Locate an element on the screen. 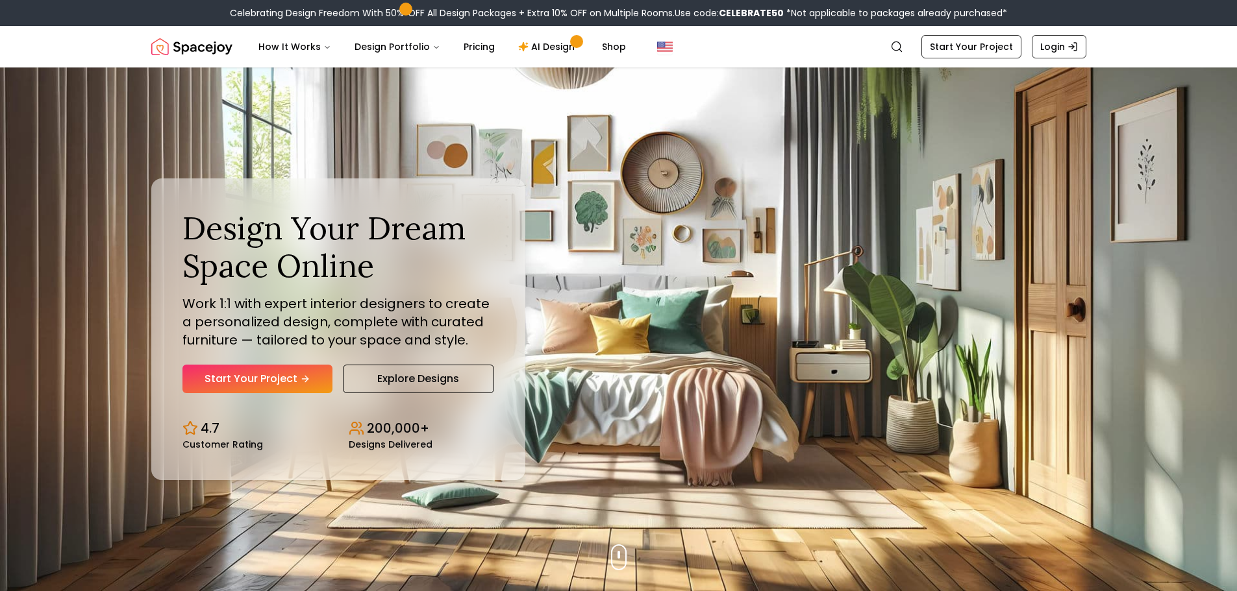  button: How It Works is located at coordinates (295, 47).